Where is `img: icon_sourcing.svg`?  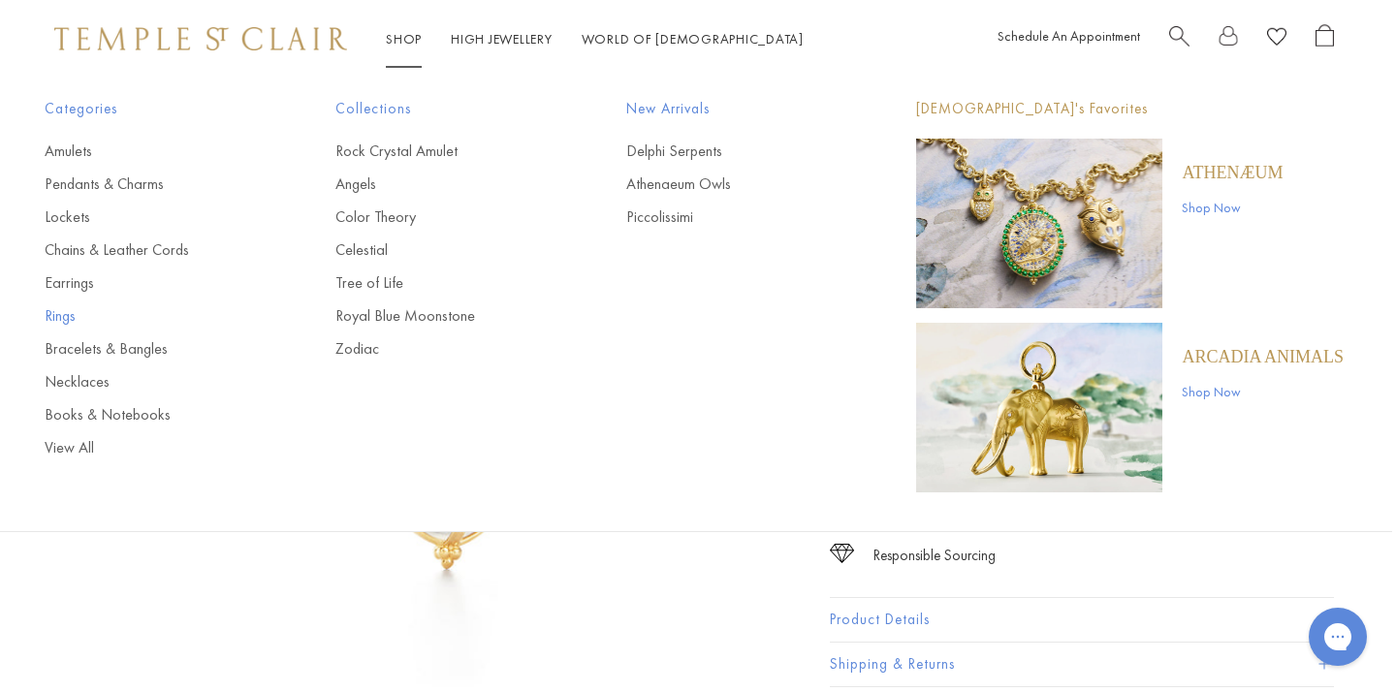
img: icon_sourcing.svg is located at coordinates (841, 554).